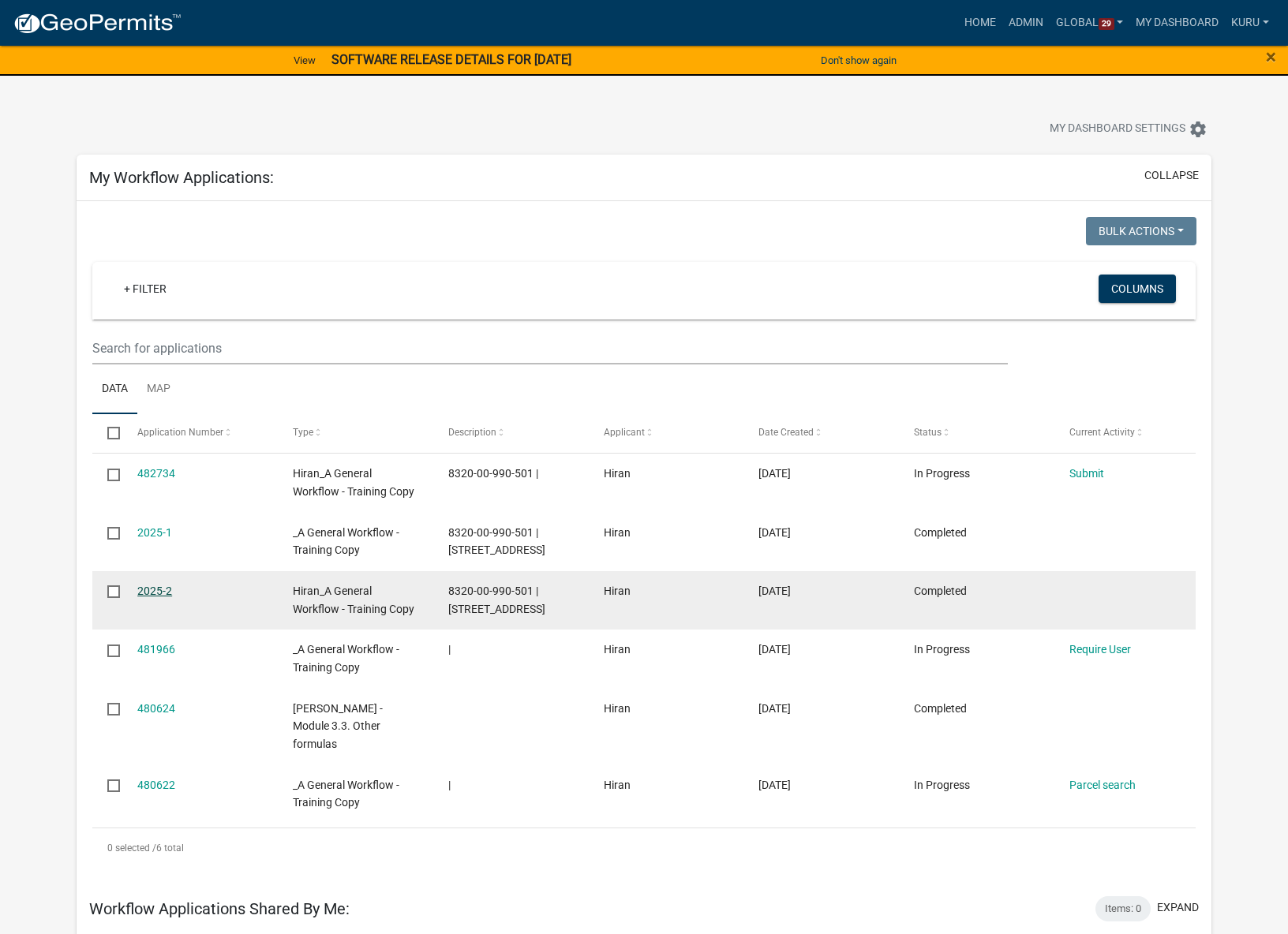  Describe the element at coordinates (644, 542) in the screenshot. I see `div: collapse` at that location.